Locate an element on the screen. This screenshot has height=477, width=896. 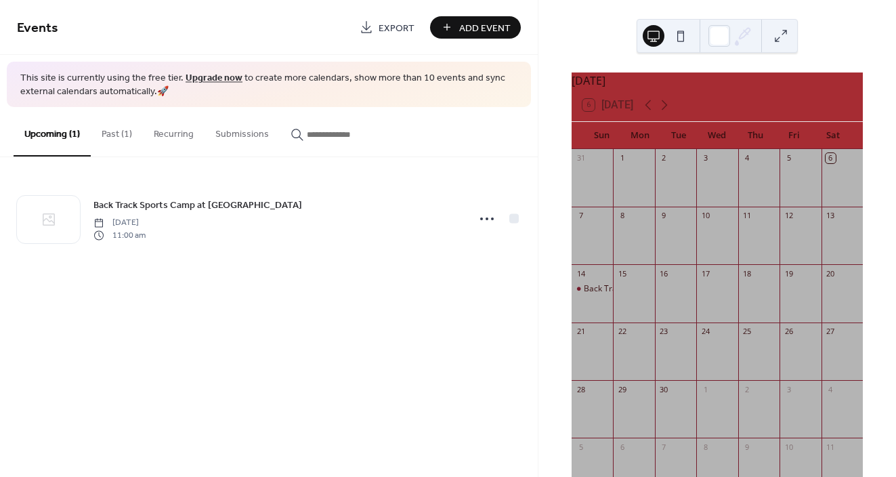
div: 31 is located at coordinates (581, 158).